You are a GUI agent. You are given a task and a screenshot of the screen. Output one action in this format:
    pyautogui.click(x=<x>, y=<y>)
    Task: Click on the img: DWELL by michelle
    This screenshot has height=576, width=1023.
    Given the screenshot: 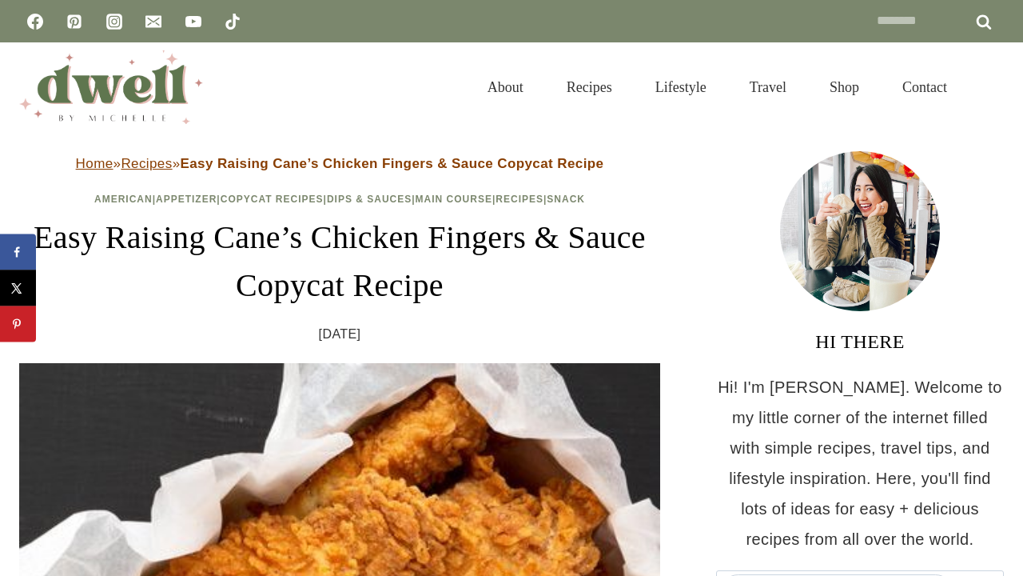 What is the action you would take?
    pyautogui.click(x=111, y=87)
    